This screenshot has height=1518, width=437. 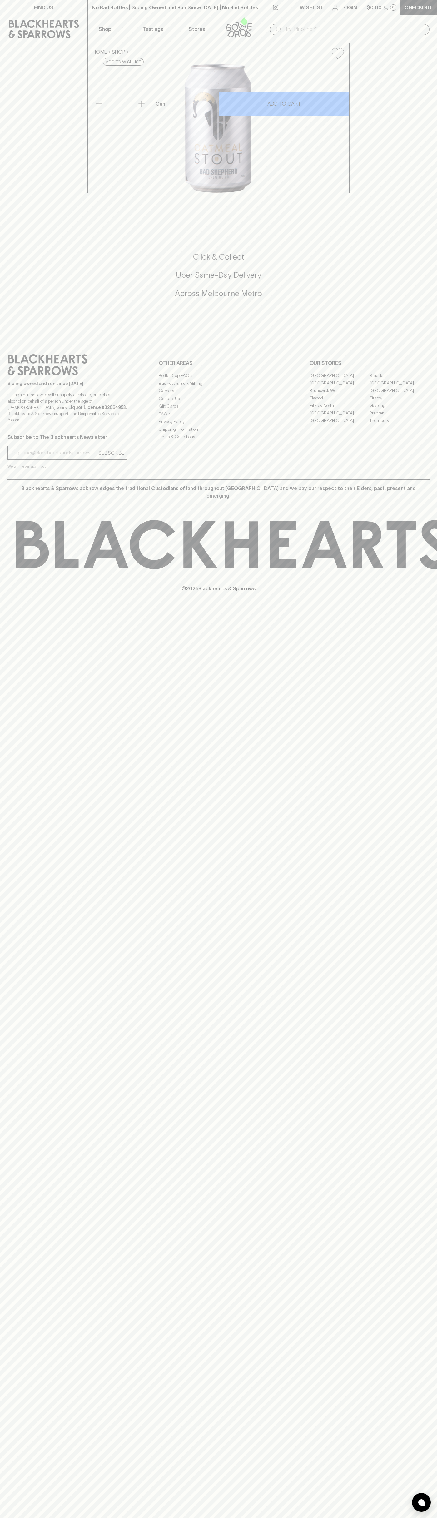 What do you see at coordinates (421, 1502) in the screenshot?
I see `img: bubble-icon` at bounding box center [421, 1502].